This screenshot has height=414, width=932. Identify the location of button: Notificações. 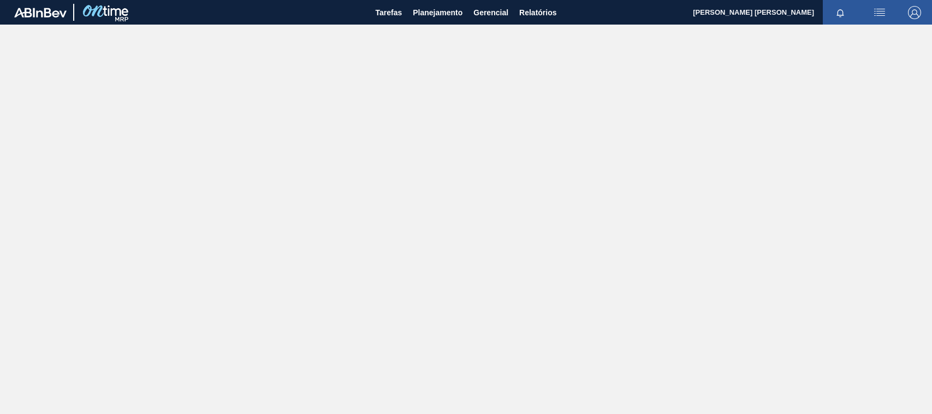
(841, 13).